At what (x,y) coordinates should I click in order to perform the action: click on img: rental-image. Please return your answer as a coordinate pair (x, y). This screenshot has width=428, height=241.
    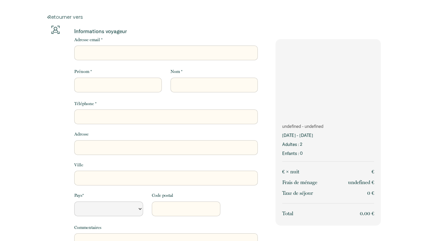
    Looking at the image, I should click on (328, 79).